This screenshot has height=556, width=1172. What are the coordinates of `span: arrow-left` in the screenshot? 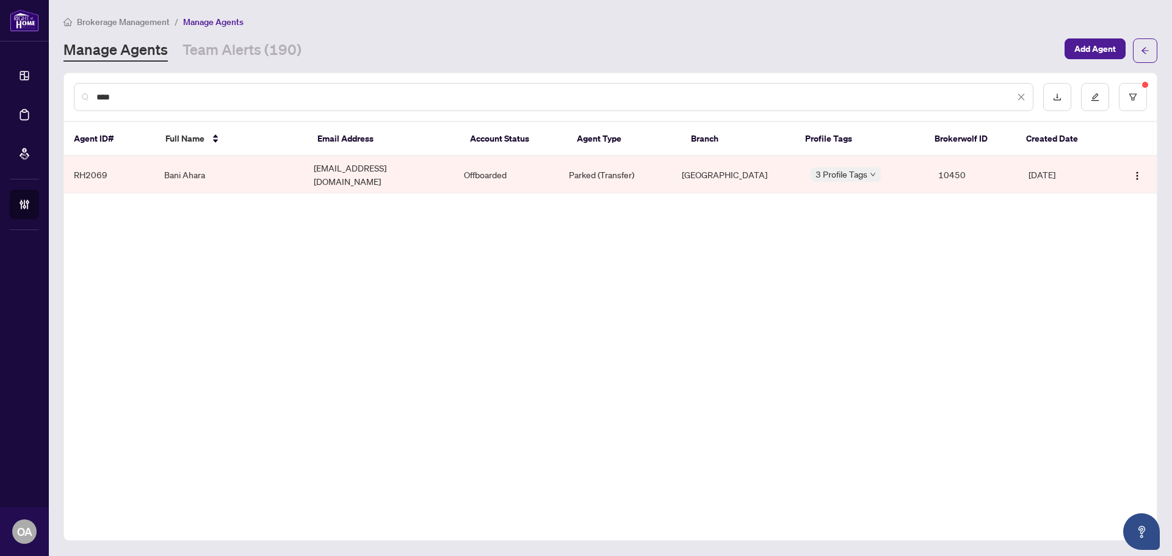 It's located at (1146, 51).